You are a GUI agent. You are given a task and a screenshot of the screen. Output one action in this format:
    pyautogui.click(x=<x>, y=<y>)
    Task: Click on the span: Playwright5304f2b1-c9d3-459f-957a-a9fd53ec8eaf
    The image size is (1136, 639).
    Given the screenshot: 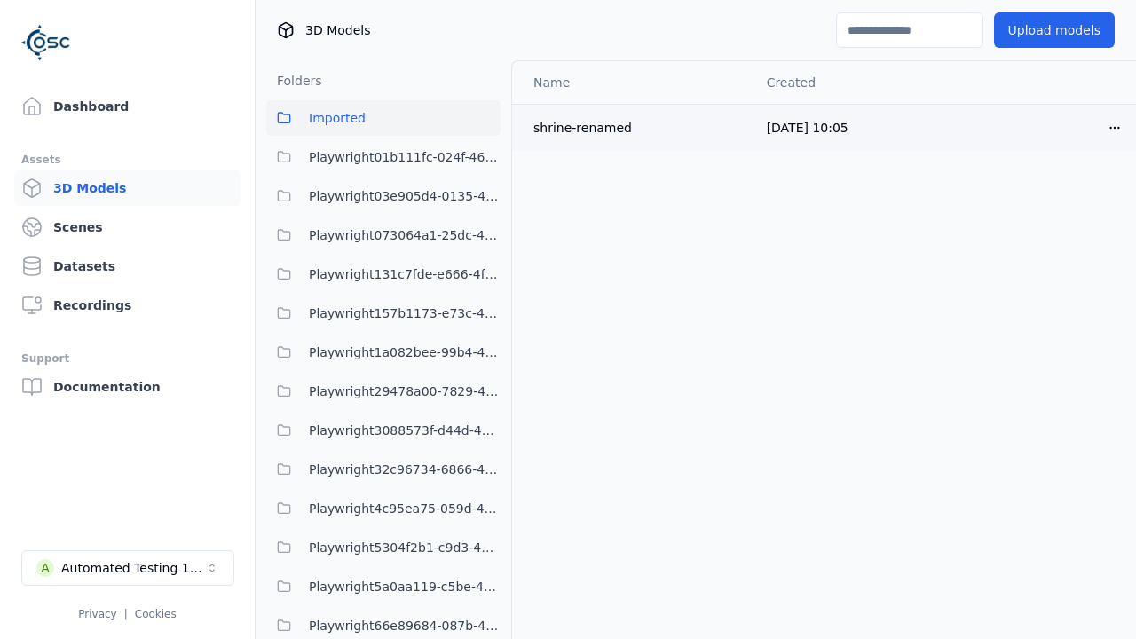 What is the action you would take?
    pyautogui.click(x=405, y=548)
    